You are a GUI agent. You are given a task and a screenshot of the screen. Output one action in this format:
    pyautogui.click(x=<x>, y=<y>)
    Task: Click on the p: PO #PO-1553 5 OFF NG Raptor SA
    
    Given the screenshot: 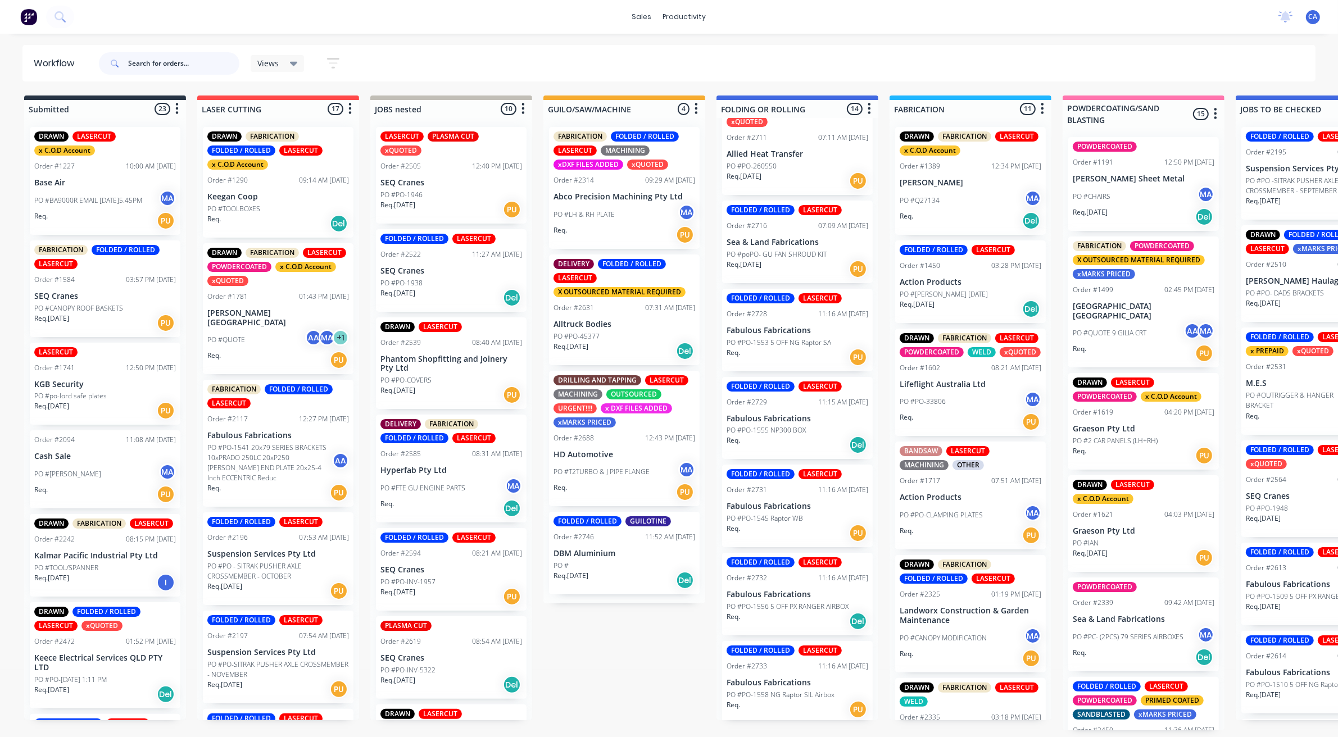 What is the action you would take?
    pyautogui.click(x=779, y=343)
    